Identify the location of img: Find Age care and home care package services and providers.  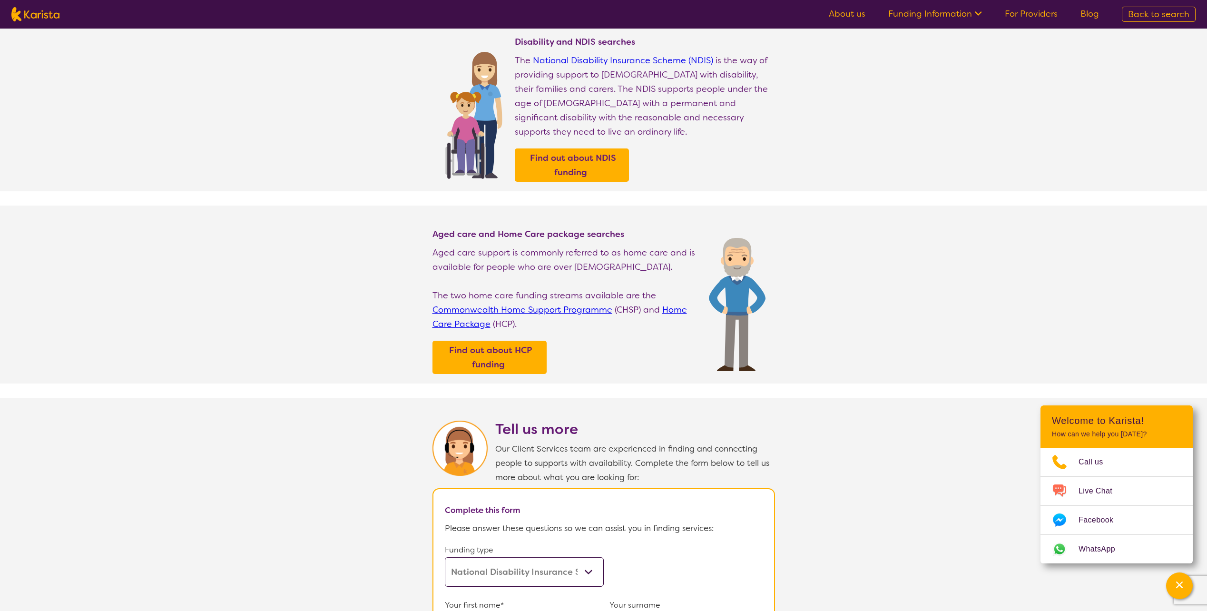
(737, 304).